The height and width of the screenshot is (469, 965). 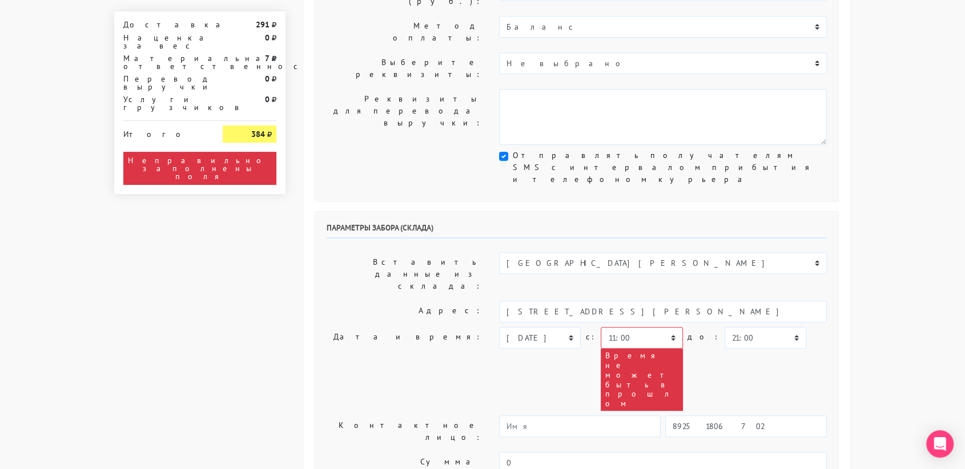 What do you see at coordinates (164, 62) in the screenshot?
I see `div: Материальная ответственность` at bounding box center [164, 62].